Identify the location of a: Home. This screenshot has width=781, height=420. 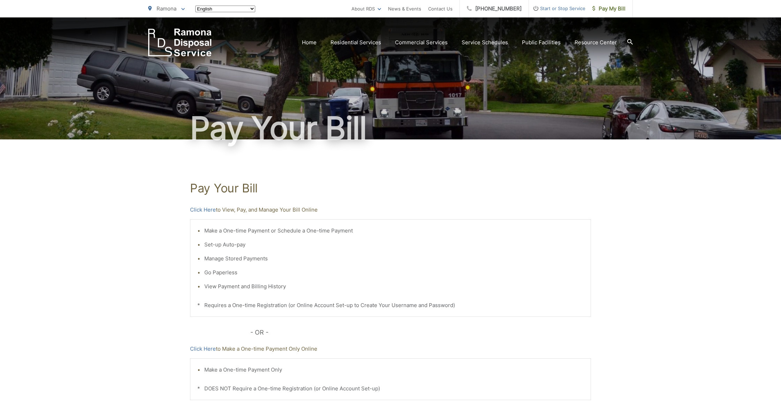
(309, 43).